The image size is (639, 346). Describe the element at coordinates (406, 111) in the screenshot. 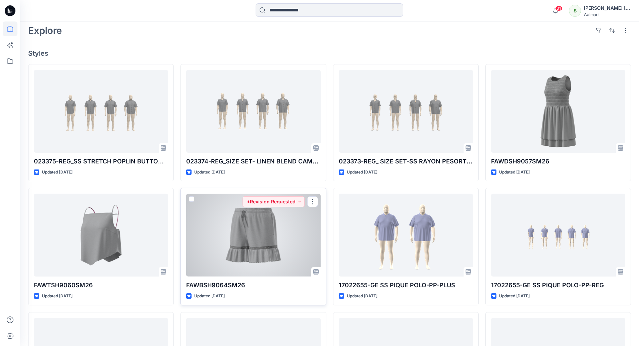

I see `a: 023373-REG_ SIZE SET-SS RAYON PESORT SHIRT-12-08-25` at that location.